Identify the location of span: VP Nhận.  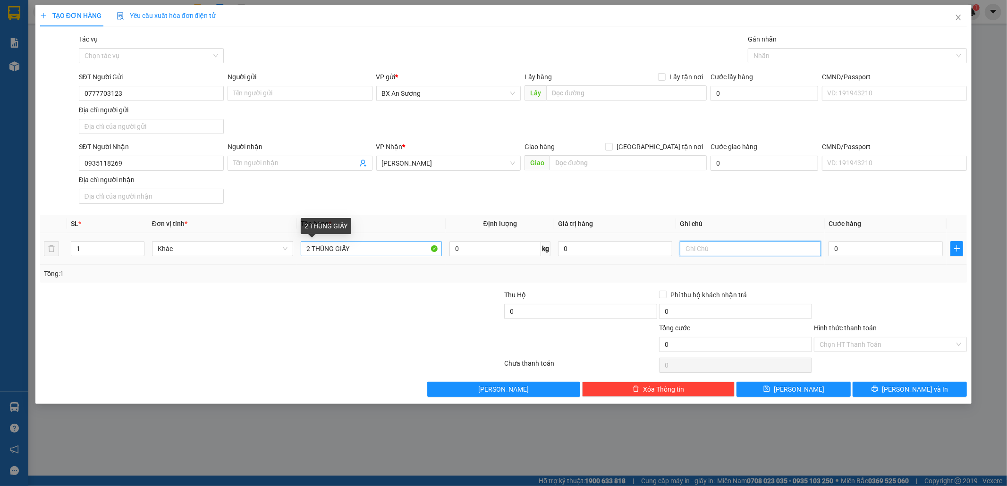
(389, 147).